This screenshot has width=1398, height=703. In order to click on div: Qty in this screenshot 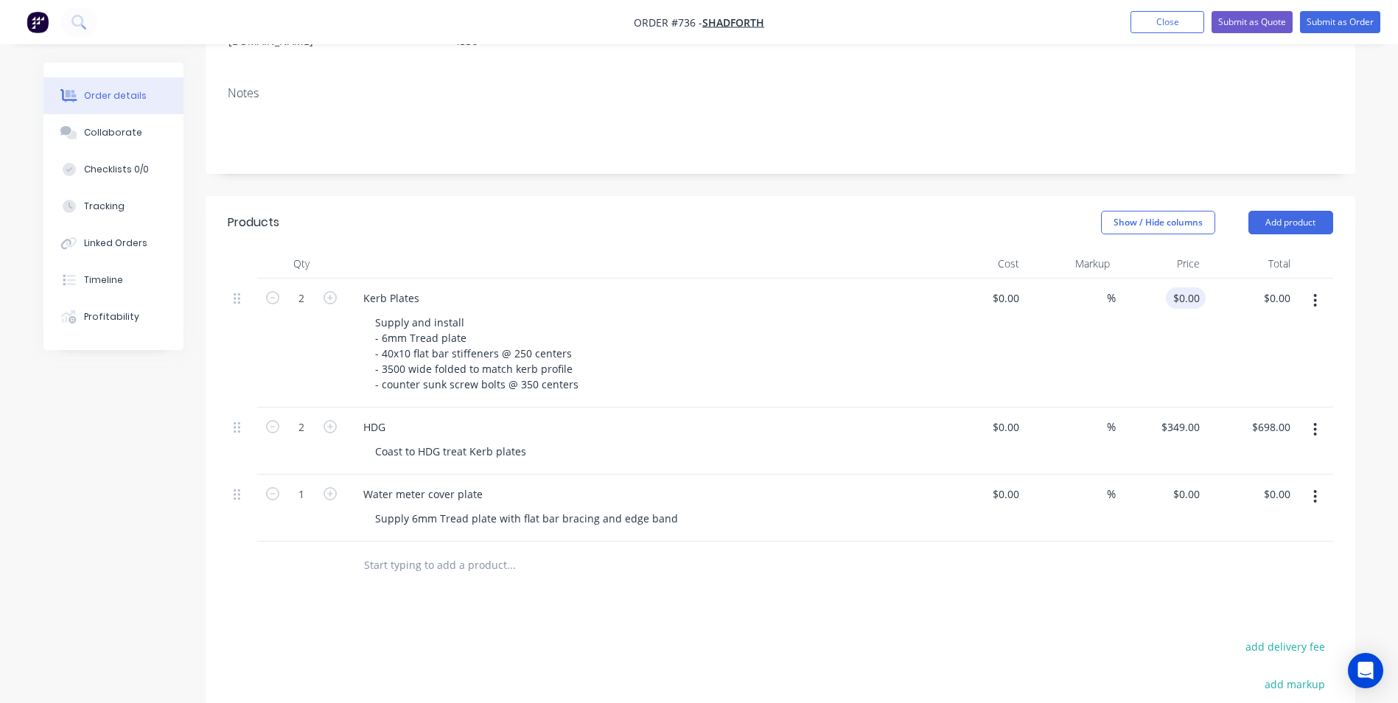, I will do `click(301, 264)`.